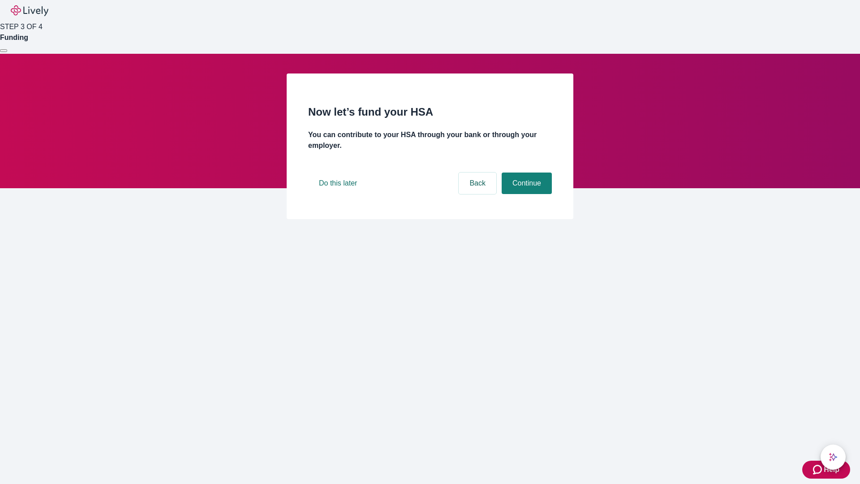 The image size is (860, 484). I want to click on img: Lively, so click(30, 11).